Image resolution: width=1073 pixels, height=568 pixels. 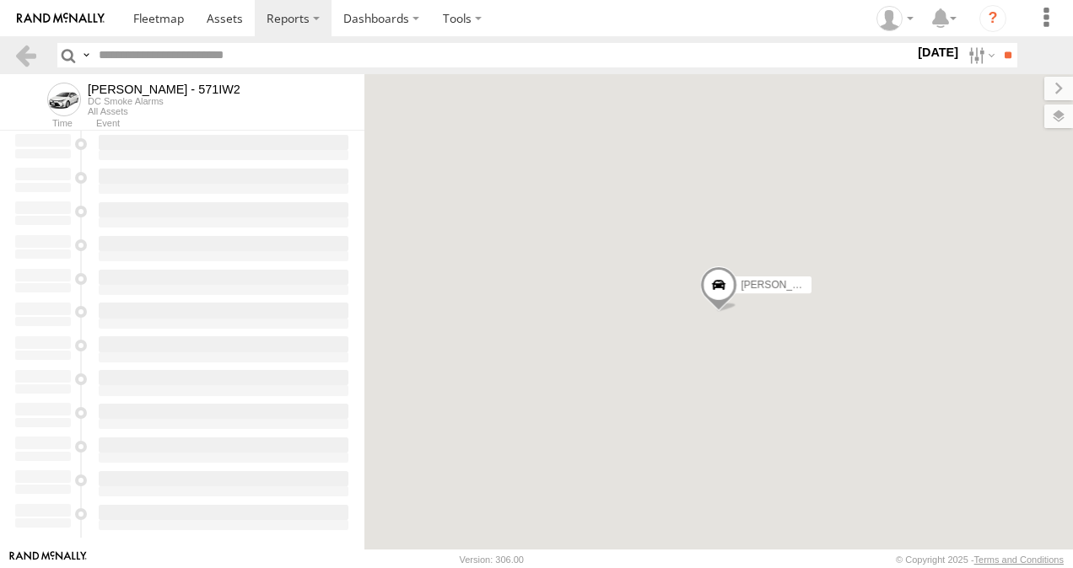 I want to click on a: Terms and Conditions, so click(x=1019, y=560).